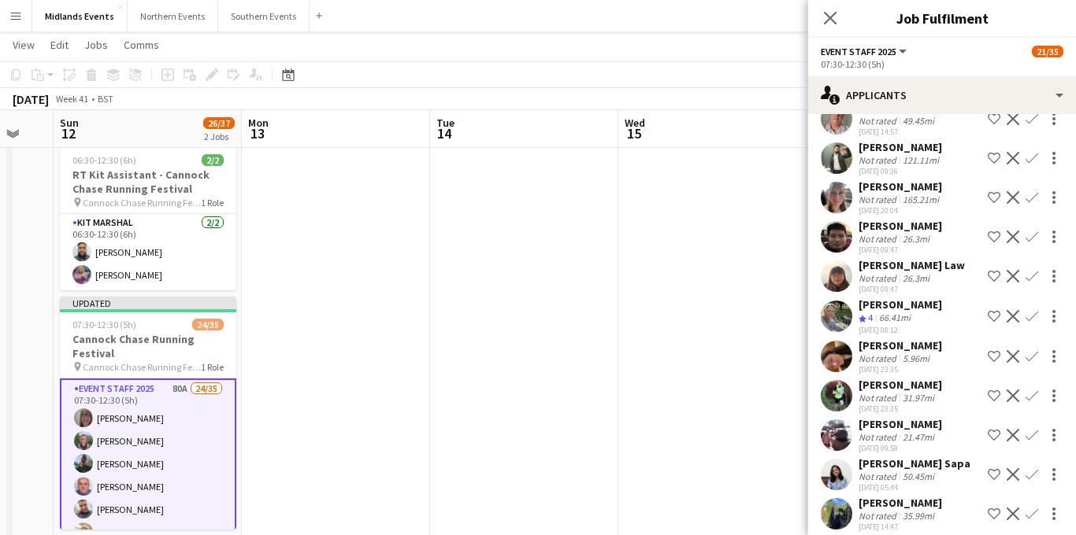  What do you see at coordinates (208, 324) in the screenshot?
I see `span: 24/35` at bounding box center [208, 324].